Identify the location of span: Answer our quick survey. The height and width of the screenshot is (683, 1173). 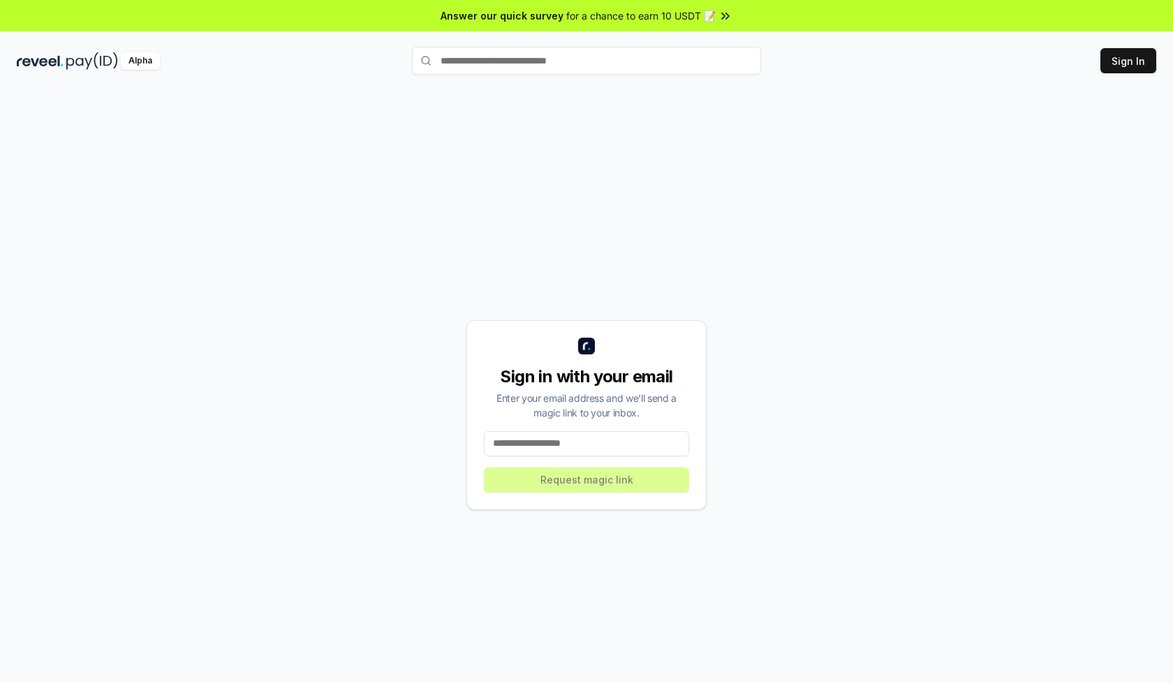
(502, 15).